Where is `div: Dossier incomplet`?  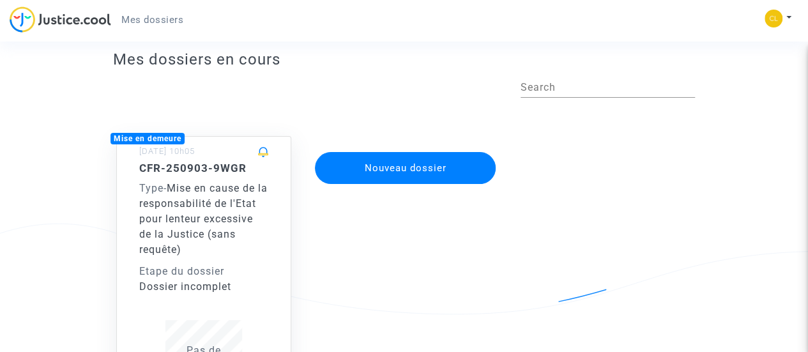
div: Dossier incomplet is located at coordinates (204, 287).